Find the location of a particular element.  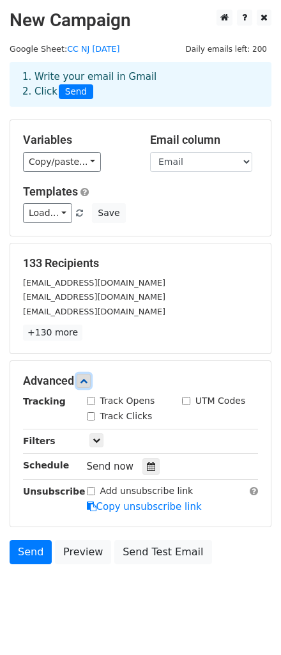

strong: Unsubscribe is located at coordinates (54, 492).